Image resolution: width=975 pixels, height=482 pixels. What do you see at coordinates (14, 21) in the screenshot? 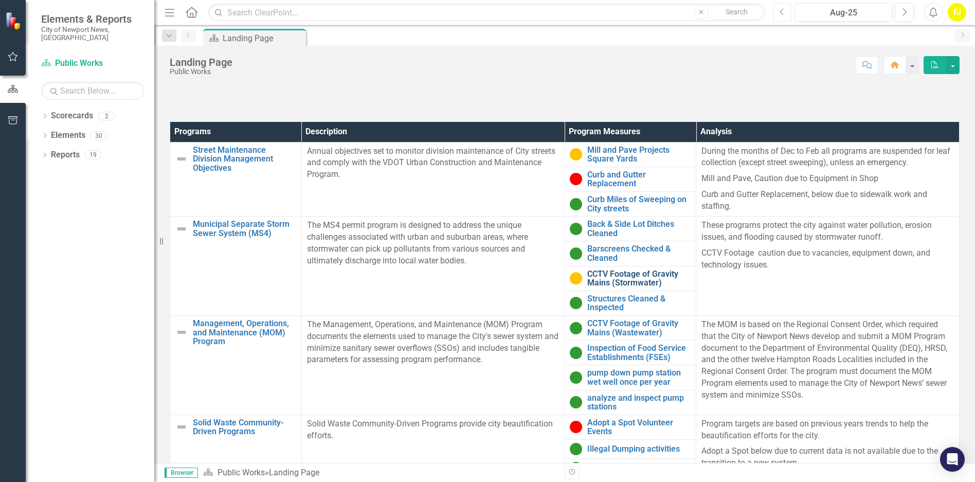
I see `img: ClearPoint Strategy` at bounding box center [14, 21].